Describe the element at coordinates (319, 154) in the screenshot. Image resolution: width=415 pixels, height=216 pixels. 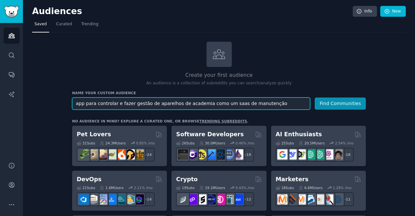
I see `img: chatgpt_prompts_` at that location.